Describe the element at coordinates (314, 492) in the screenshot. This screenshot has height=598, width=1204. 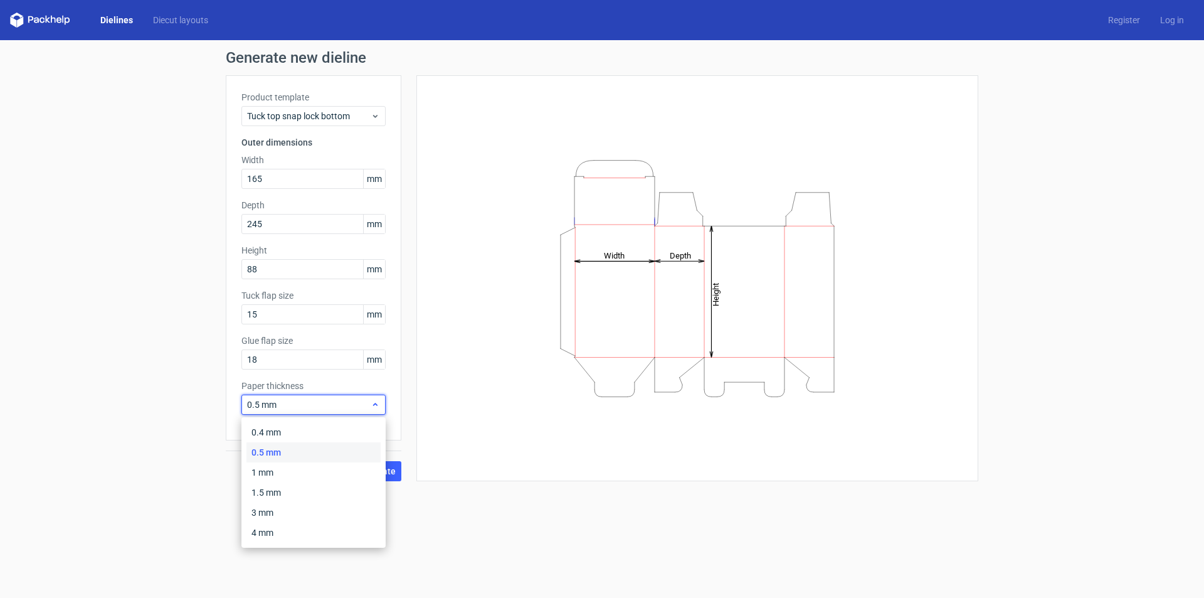
I see `div: 1.5 mm` at that location.